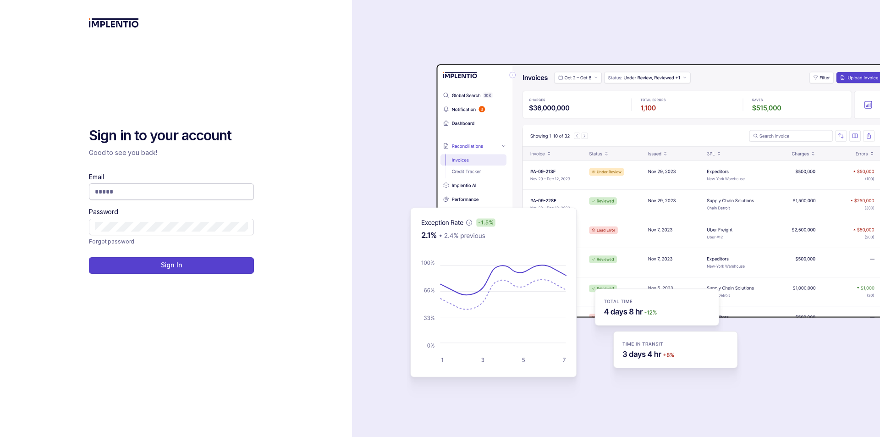  What do you see at coordinates (171, 136) in the screenshot?
I see `h2: Sign in to your account` at bounding box center [171, 136].